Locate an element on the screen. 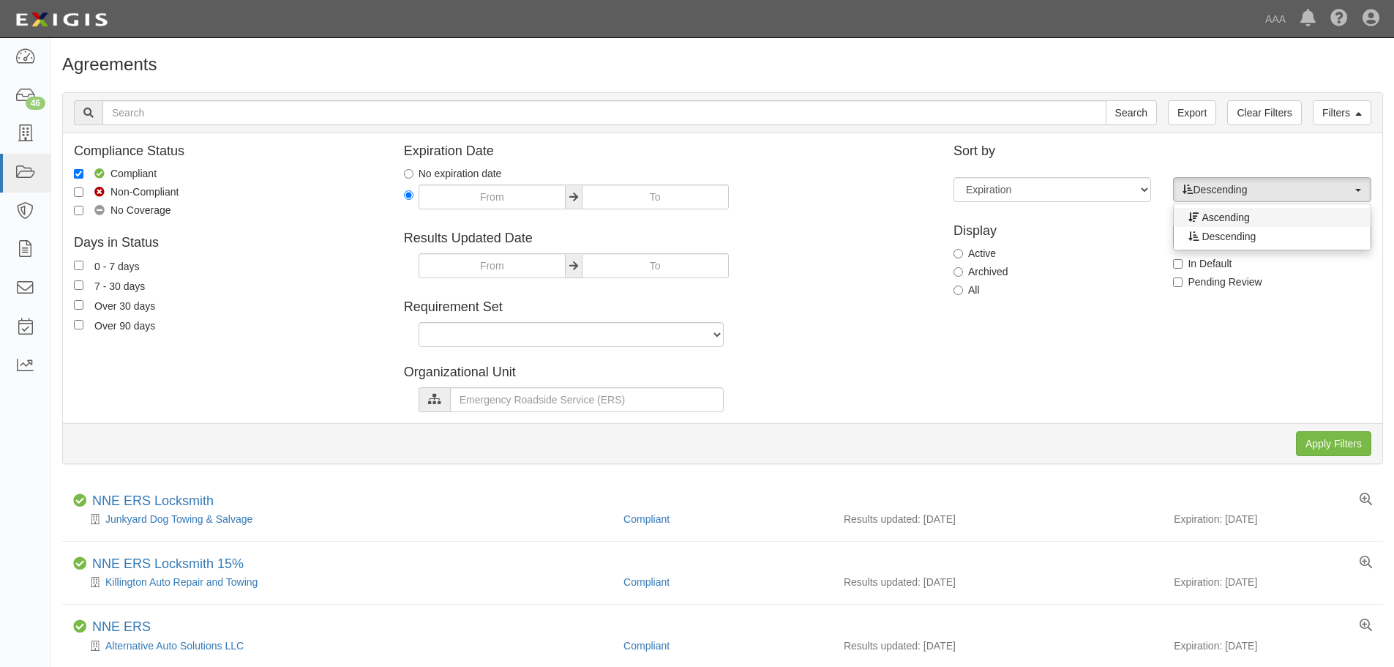  label: Archived is located at coordinates (981, 272).